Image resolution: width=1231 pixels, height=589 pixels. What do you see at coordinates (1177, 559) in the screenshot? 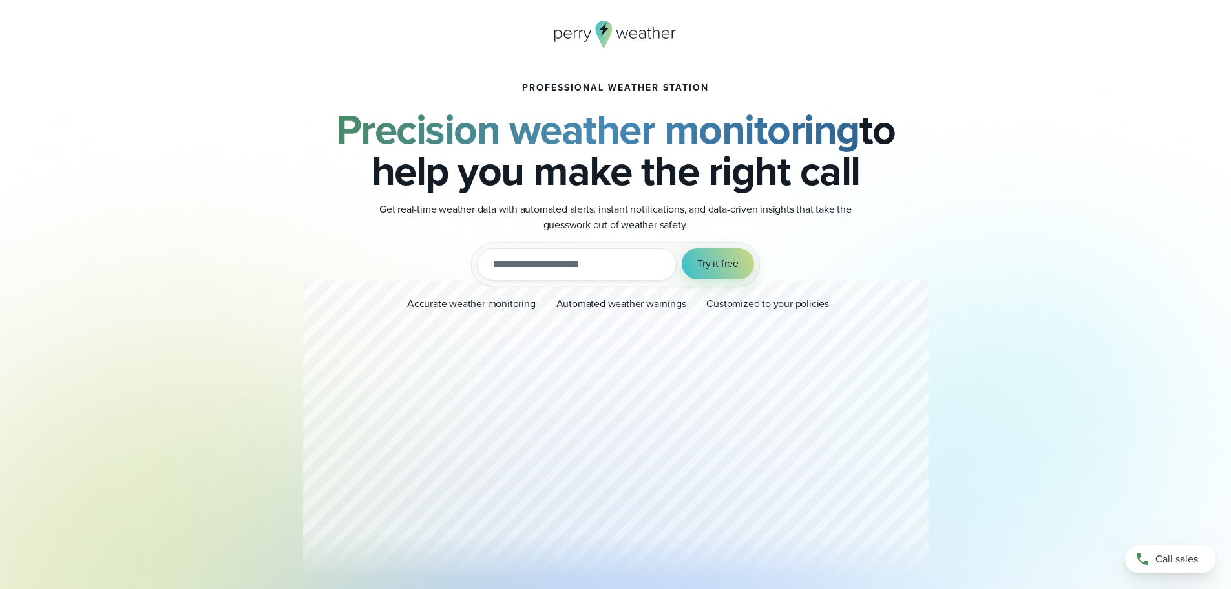
I see `span: Call sales` at bounding box center [1177, 559].